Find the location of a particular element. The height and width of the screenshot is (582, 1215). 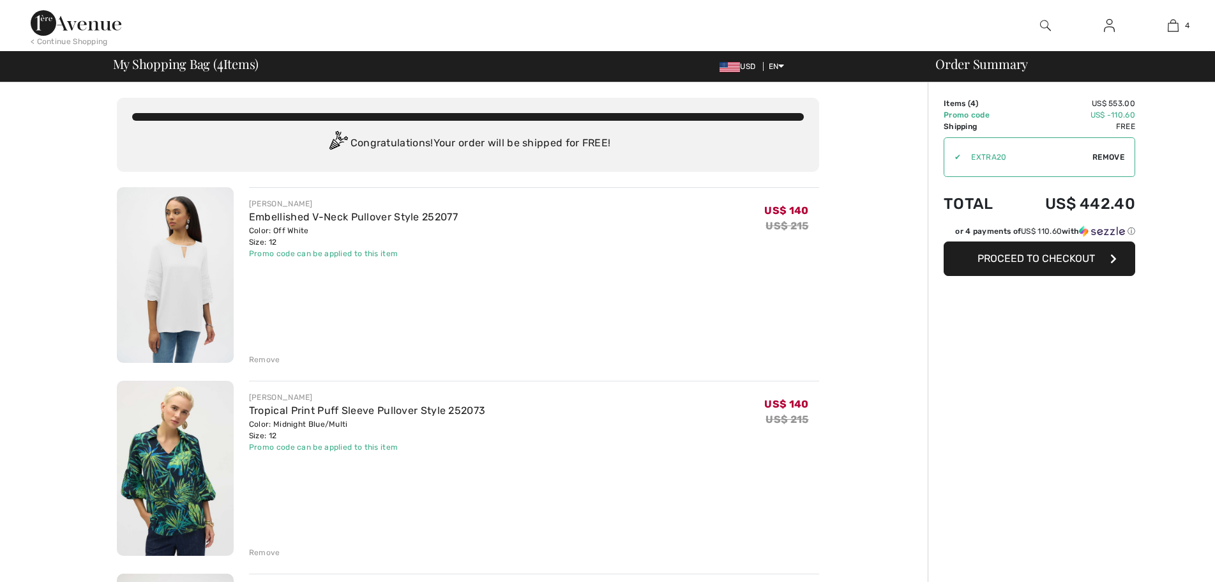

div: Congratulations! Your order will be shipped for FREE! is located at coordinates (468, 144).